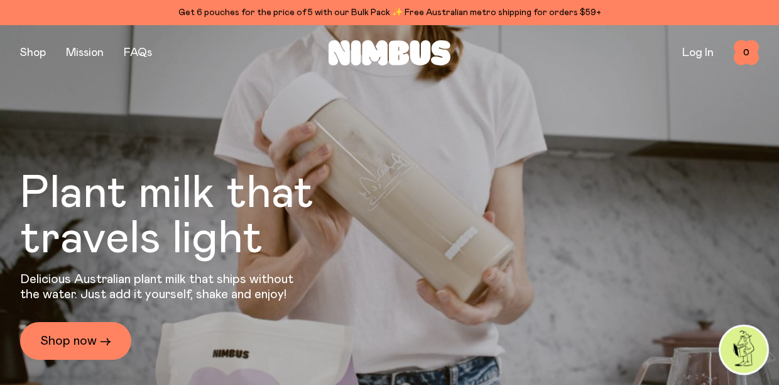 This screenshot has width=779, height=385. I want to click on a: Mission, so click(85, 53).